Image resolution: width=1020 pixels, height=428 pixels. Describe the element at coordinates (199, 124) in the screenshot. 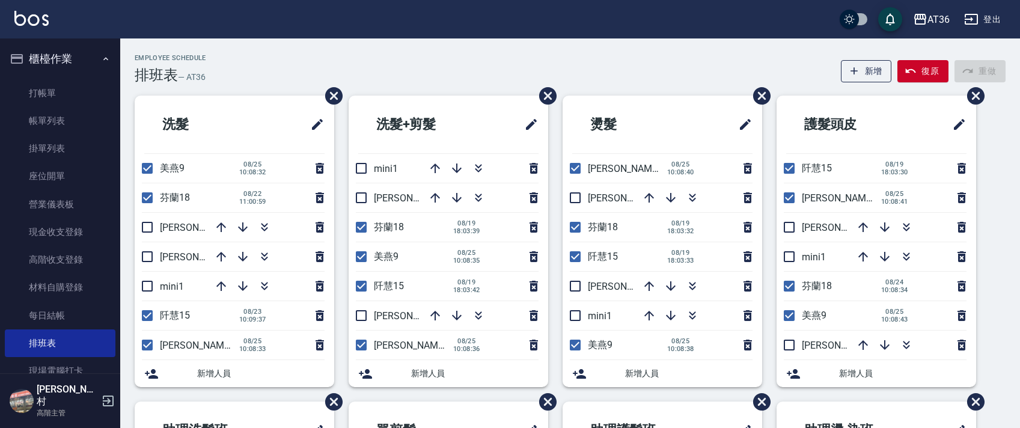

I see `h2: 洗髮` at that location.